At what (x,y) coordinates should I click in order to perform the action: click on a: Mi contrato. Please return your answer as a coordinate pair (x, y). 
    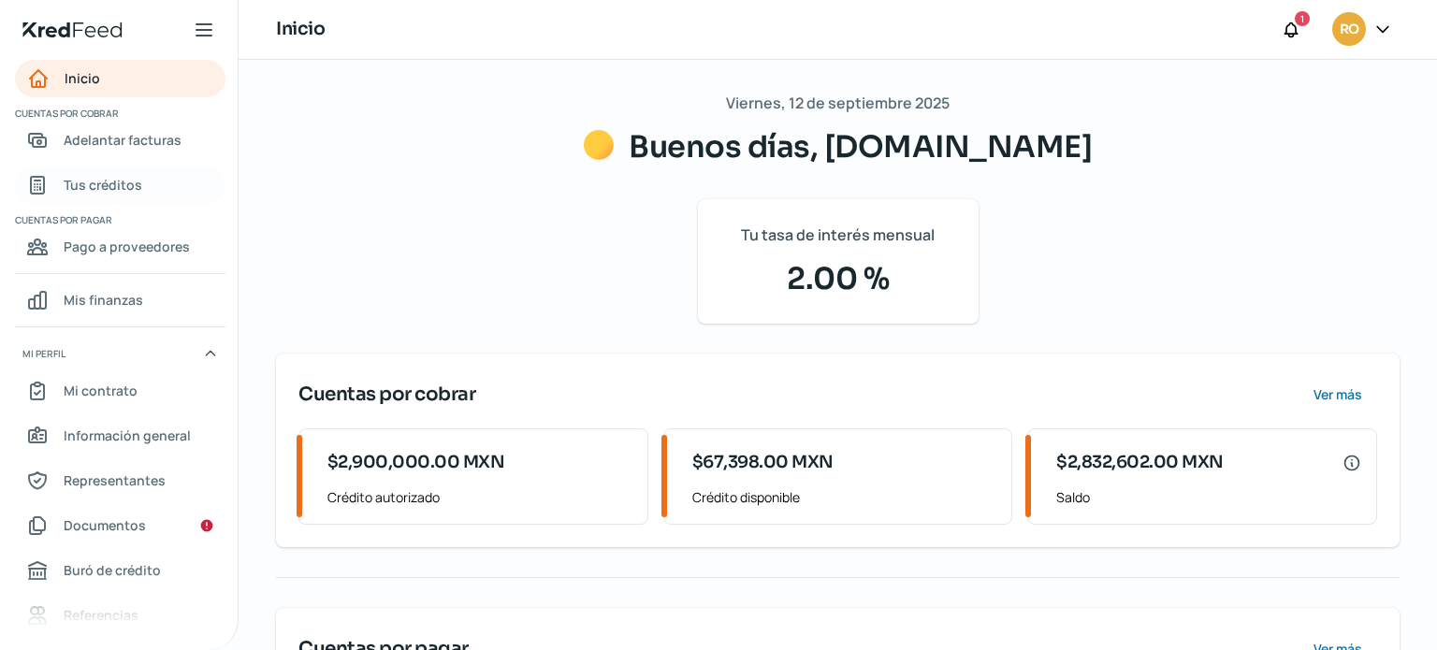
    Looking at the image, I should click on (120, 391).